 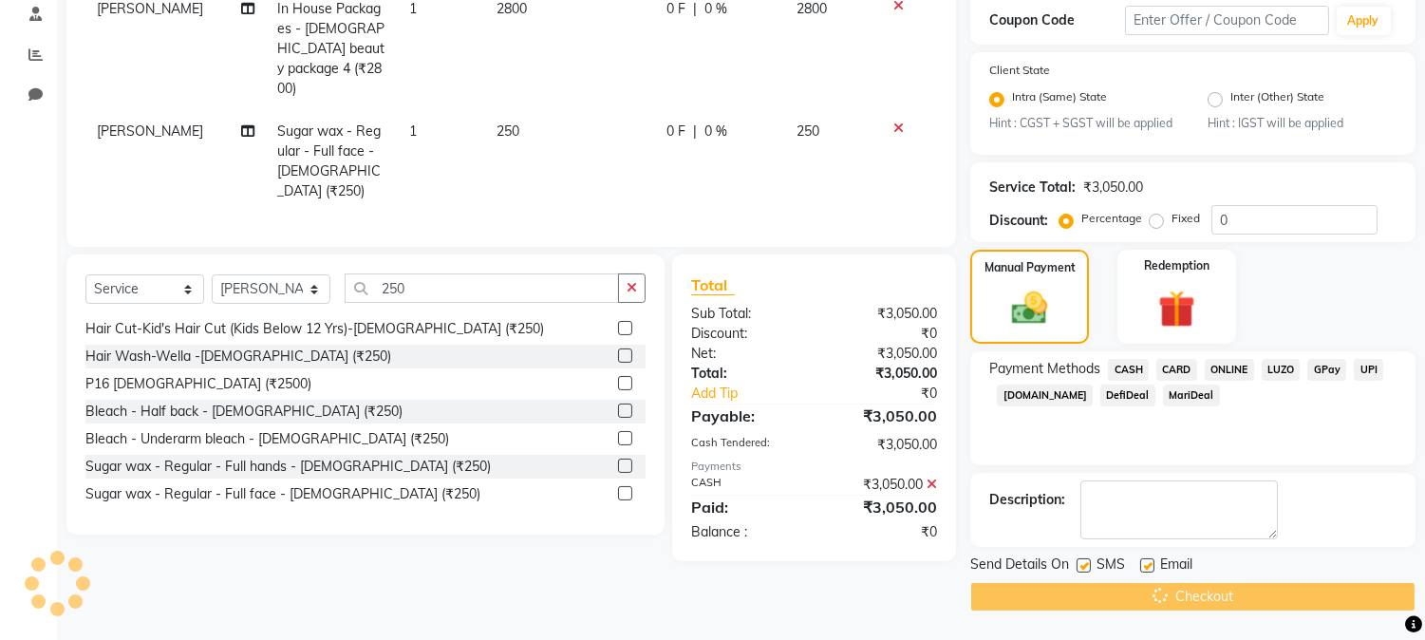 I want to click on div: CASH, so click(x=745, y=484).